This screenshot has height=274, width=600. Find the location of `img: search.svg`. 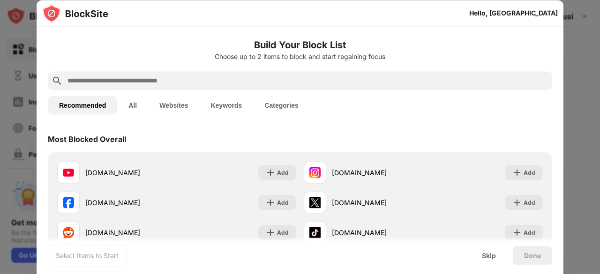

img: search.svg is located at coordinates (57, 81).